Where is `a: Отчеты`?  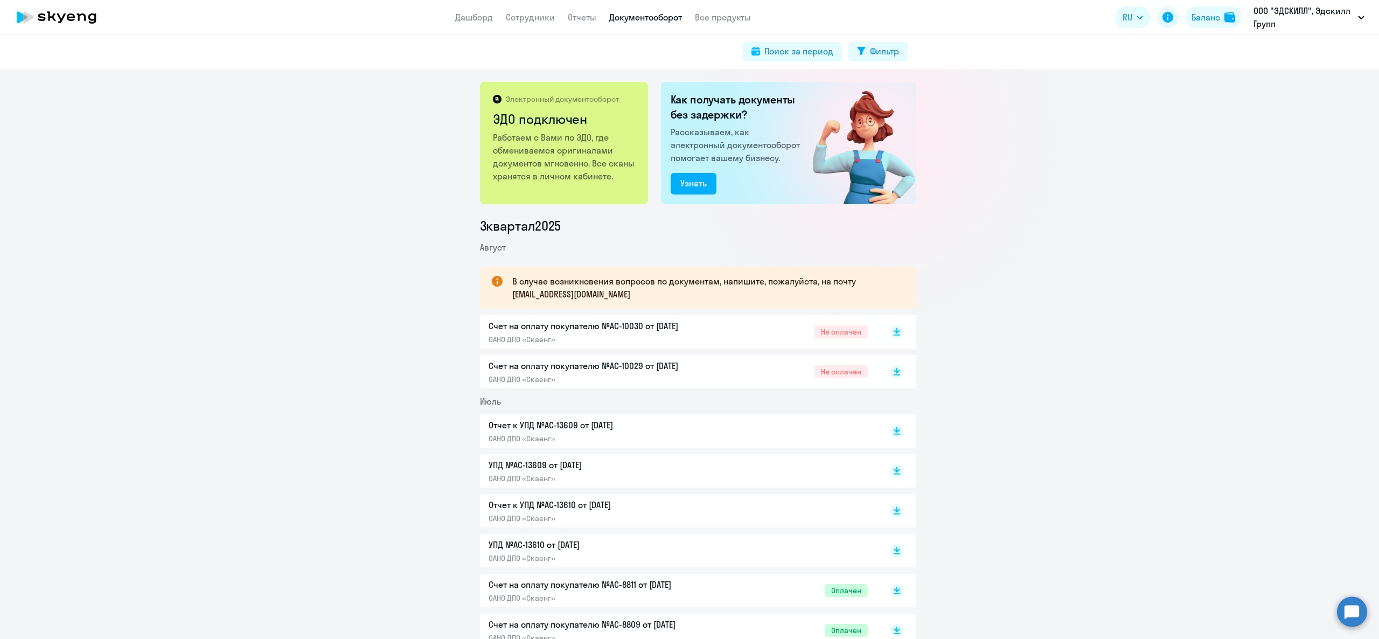
a: Отчеты is located at coordinates (582, 17).